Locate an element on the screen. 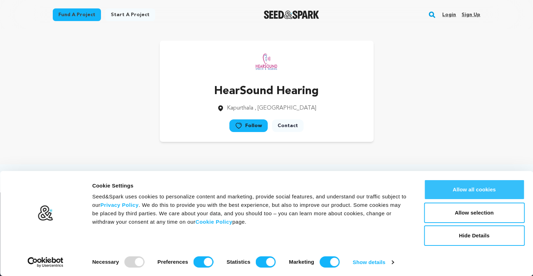 This screenshot has height=276, width=533. img: https://seedandspark-static.s3.us-east-2.amazonaws.com/images/User/001/548/445/medium/cropped-Log... is located at coordinates (267, 62).